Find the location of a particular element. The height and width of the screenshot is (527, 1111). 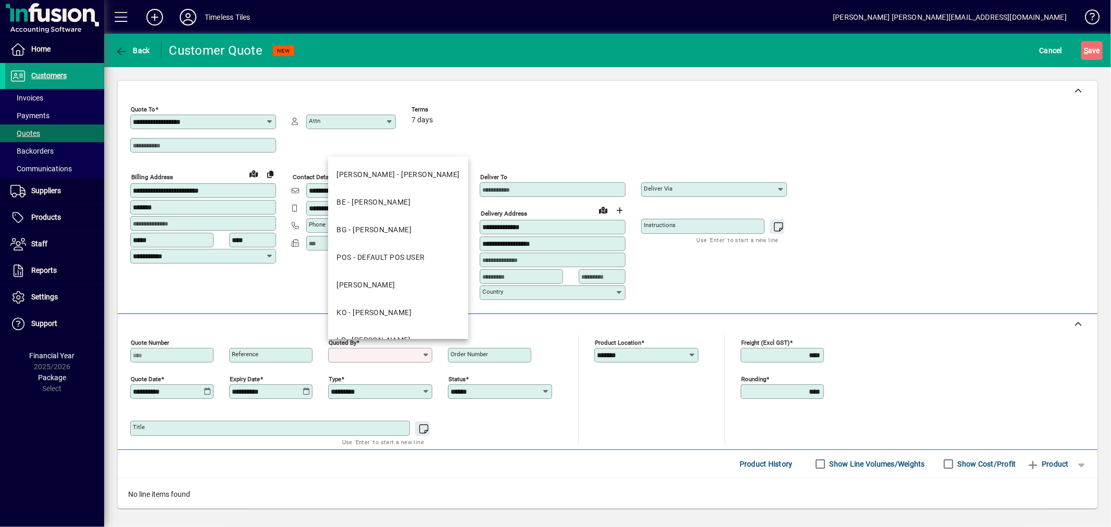

button: Save is located at coordinates (1091, 51).